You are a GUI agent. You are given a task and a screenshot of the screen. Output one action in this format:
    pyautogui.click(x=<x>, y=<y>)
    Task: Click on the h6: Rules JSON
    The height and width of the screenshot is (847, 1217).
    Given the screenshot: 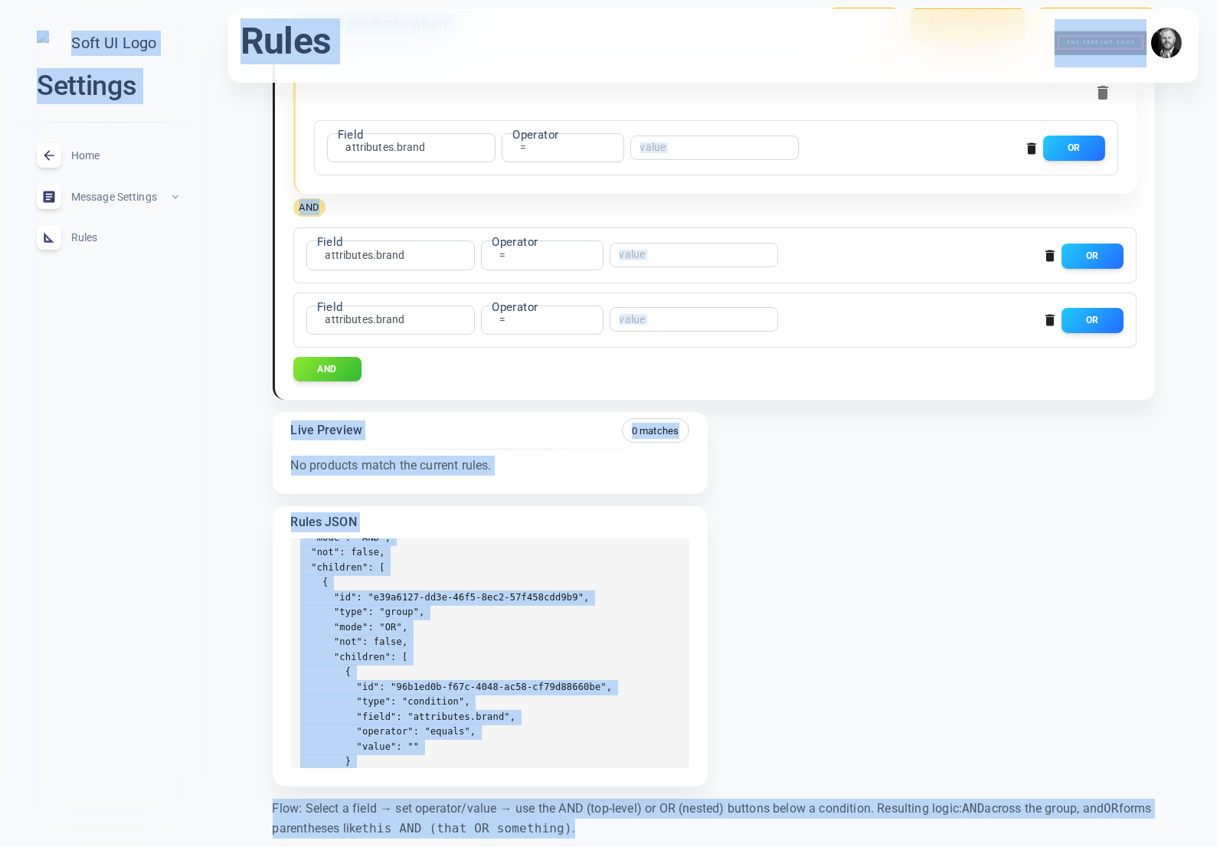 What is the action you would take?
    pyautogui.click(x=490, y=522)
    